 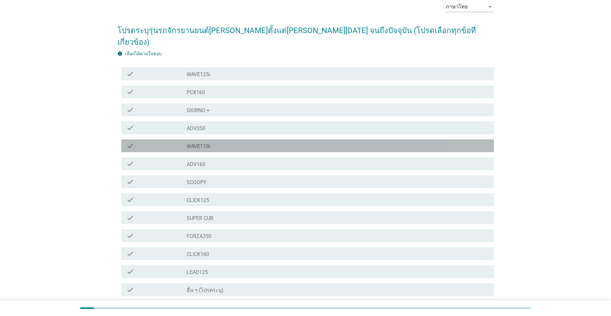 I want to click on label: ADV350, so click(x=196, y=128).